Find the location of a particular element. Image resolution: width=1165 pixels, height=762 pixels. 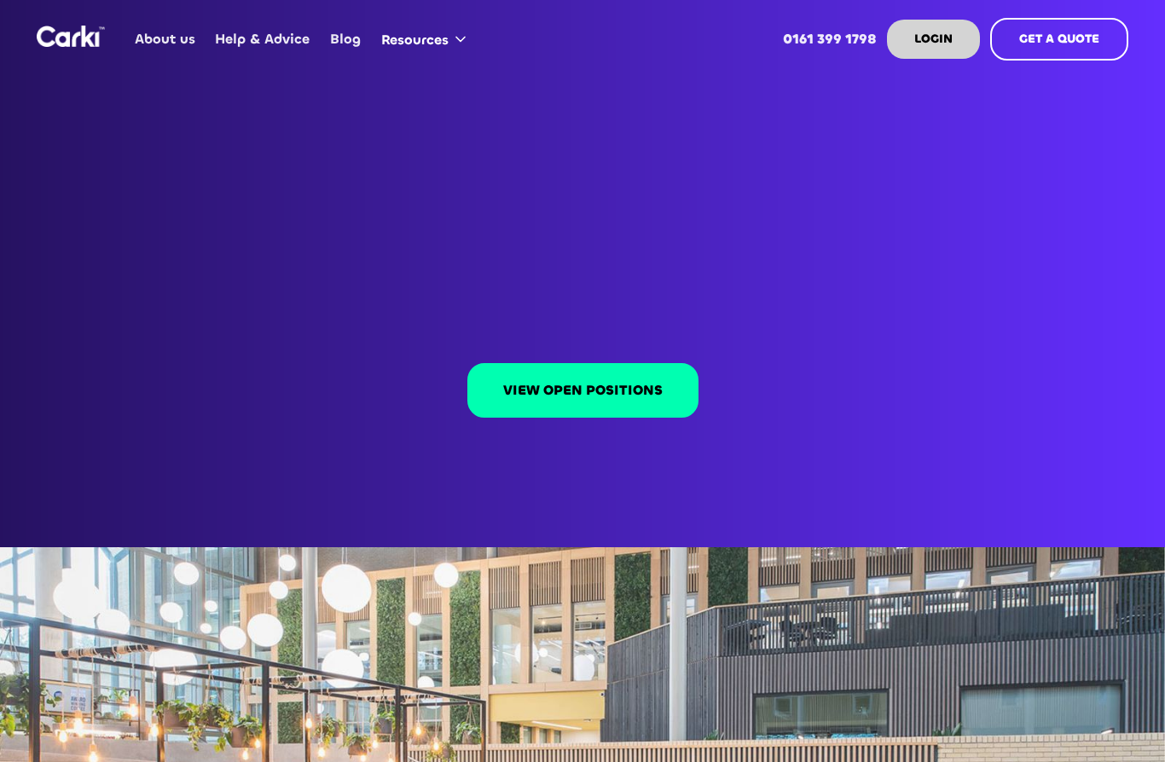

a: 0161 399 1798 is located at coordinates (830, 39).